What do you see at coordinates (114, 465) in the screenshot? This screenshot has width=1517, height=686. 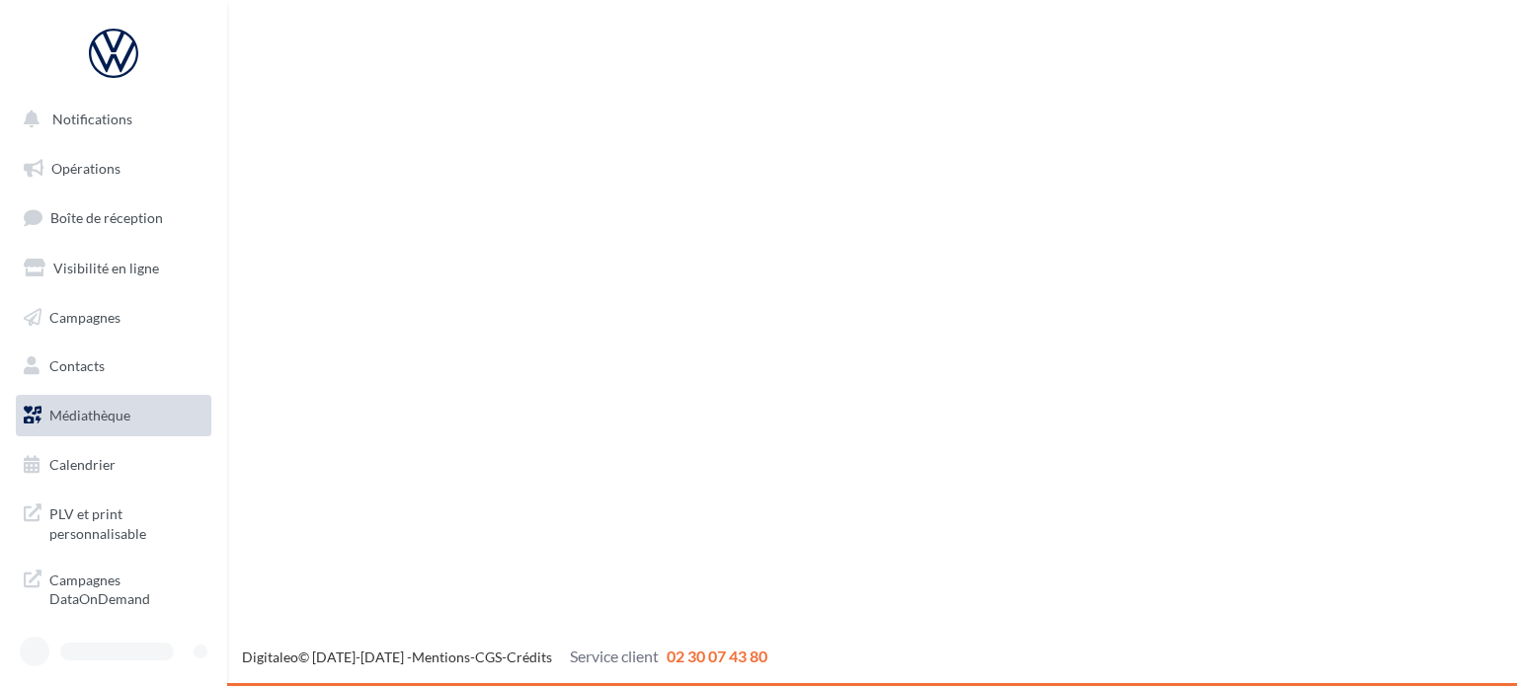 I see `a: Calendrier` at bounding box center [114, 465].